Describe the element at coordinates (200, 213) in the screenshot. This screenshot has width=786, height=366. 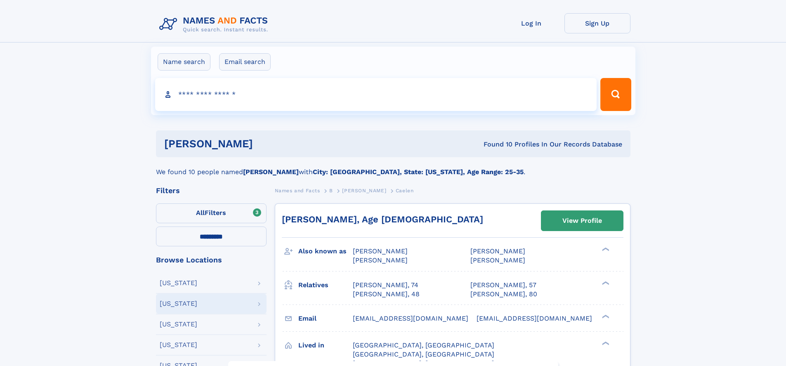
I see `span: All` at that location.